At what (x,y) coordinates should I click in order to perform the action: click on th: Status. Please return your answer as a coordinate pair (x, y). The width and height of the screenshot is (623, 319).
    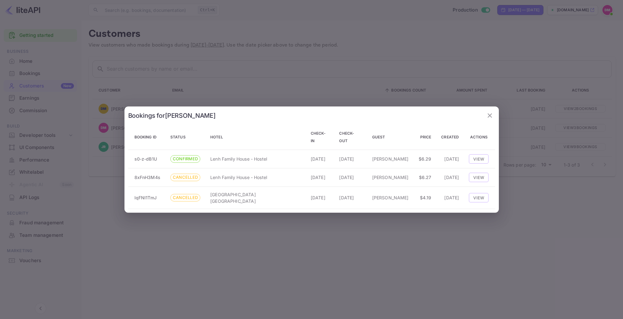
    Looking at the image, I should click on (185, 137).